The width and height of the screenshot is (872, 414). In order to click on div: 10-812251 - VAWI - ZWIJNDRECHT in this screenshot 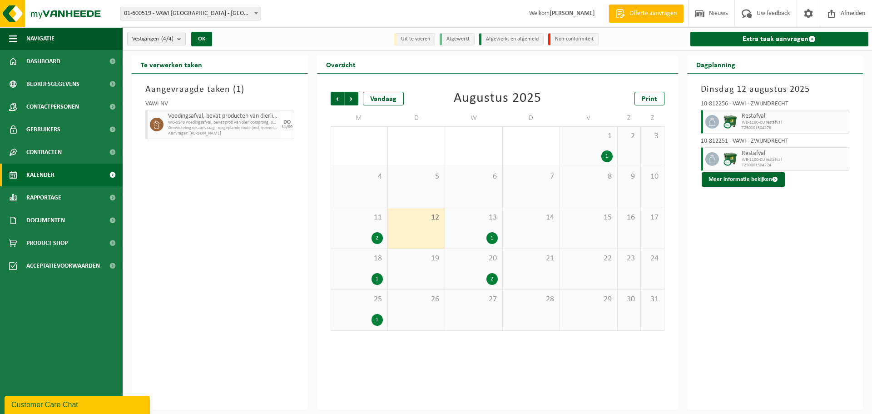, I will do `click(775, 143)`.